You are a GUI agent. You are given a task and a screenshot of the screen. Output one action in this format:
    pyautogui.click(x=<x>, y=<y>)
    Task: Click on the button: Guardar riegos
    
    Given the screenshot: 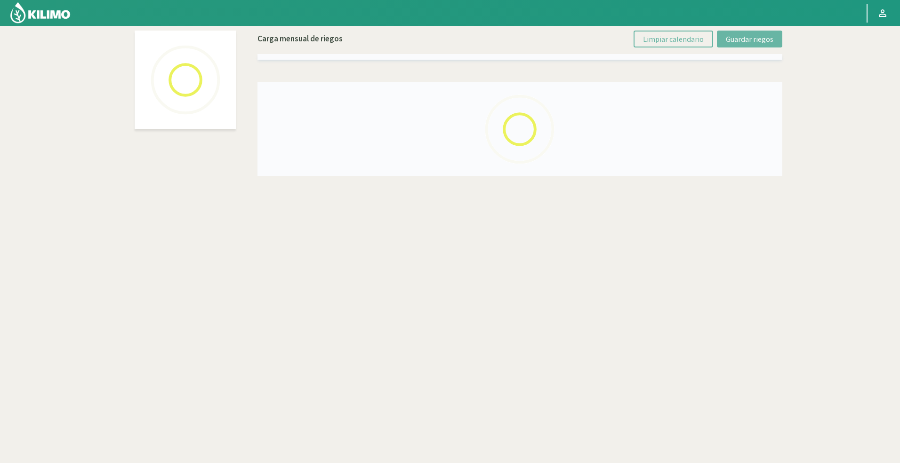 What is the action you would take?
    pyautogui.click(x=749, y=39)
    